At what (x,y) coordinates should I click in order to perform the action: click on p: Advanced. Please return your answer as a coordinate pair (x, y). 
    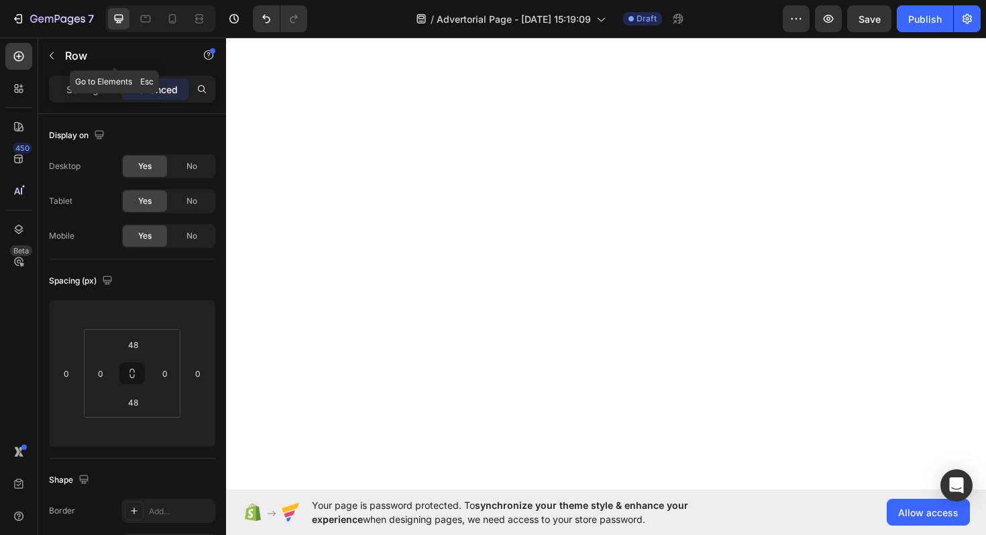
    Looking at the image, I should click on (155, 89).